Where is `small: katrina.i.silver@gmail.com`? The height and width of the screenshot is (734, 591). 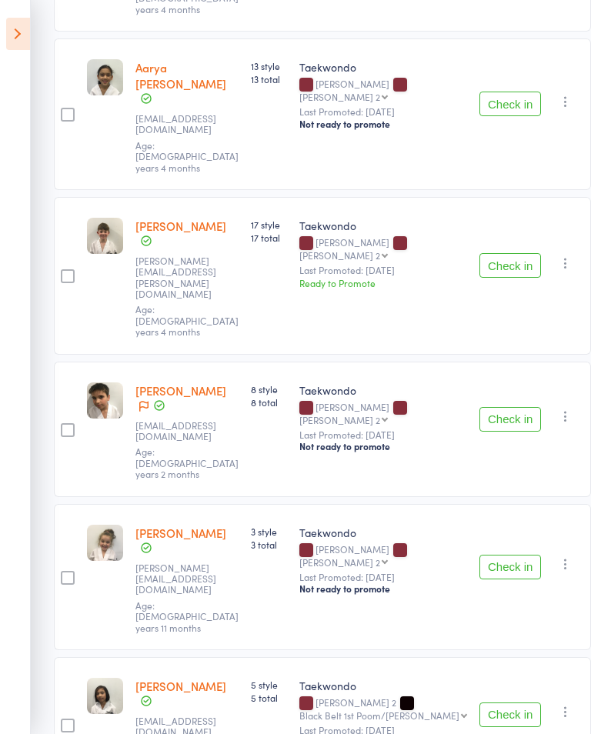 small: katrina.i.silver@gmail.com is located at coordinates (185, 579).